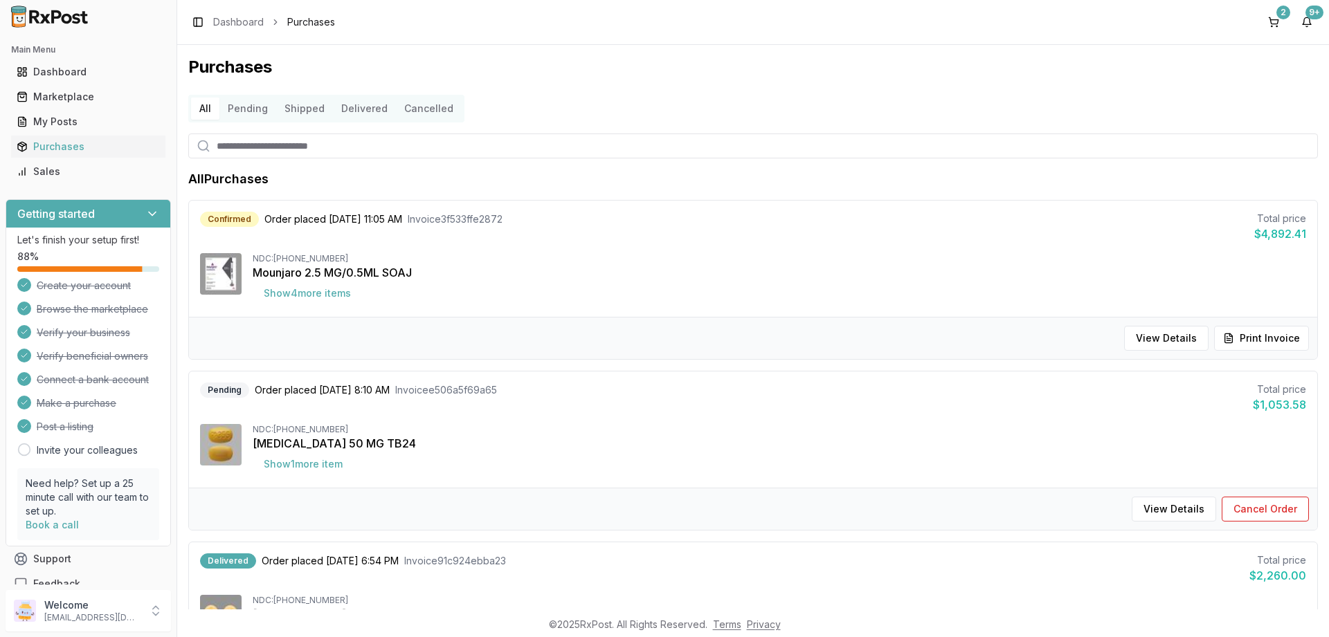  What do you see at coordinates (88, 147) in the screenshot?
I see `div: Purchases` at bounding box center [88, 147].